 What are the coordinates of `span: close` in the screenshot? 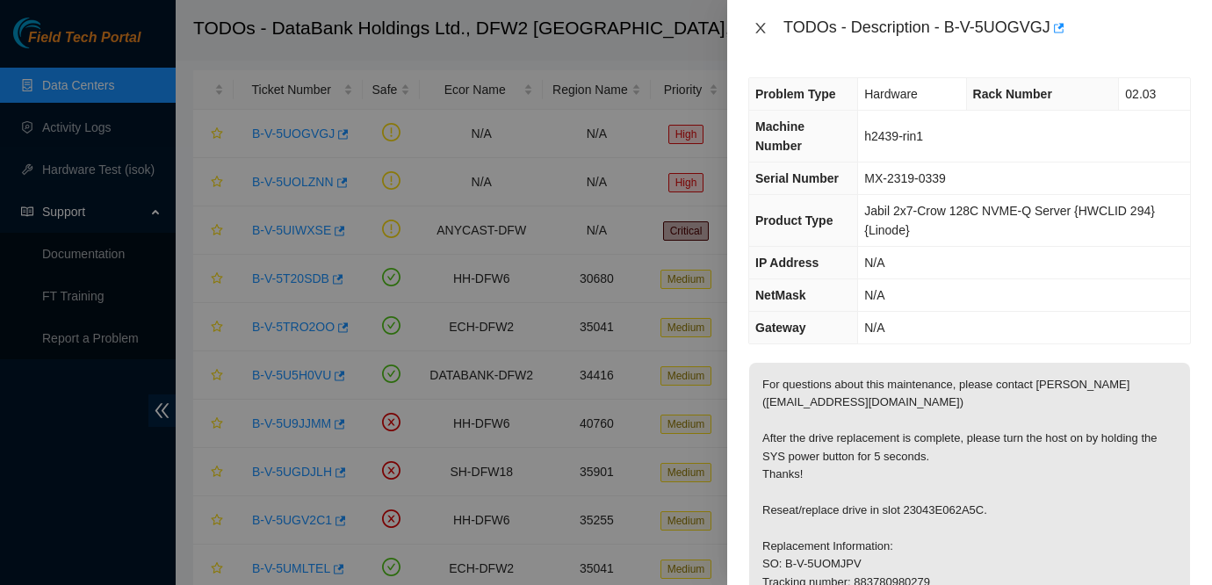 It's located at (760, 28).